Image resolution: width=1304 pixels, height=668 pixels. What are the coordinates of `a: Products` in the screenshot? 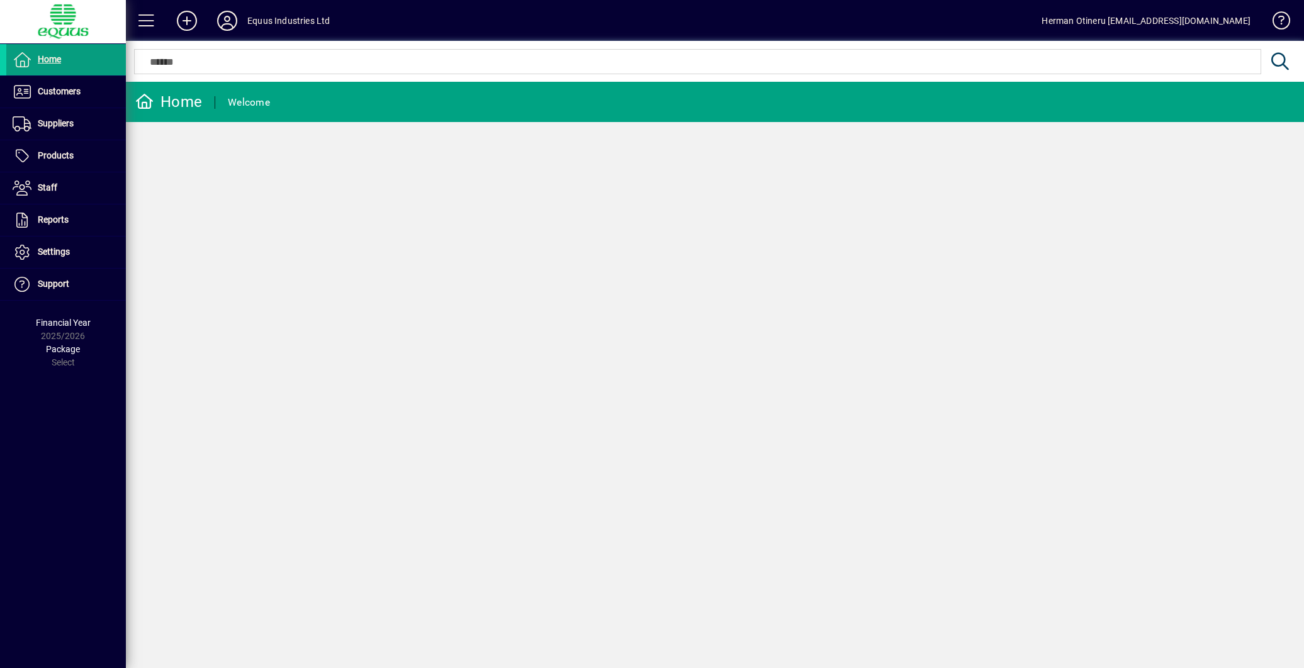 It's located at (66, 156).